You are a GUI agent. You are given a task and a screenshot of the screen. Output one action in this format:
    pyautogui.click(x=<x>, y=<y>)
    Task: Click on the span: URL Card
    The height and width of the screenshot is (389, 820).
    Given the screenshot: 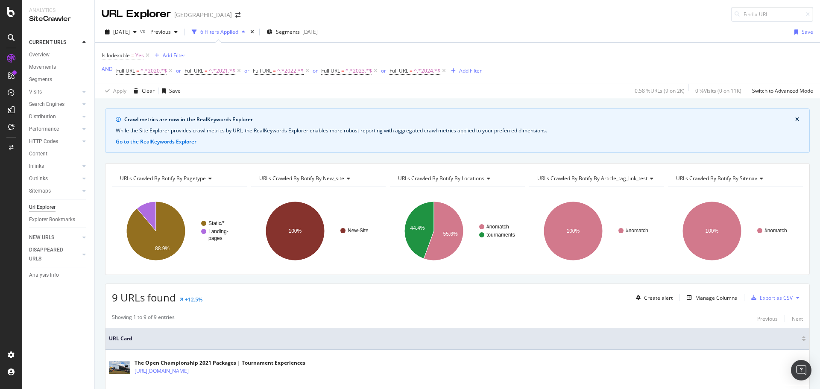 What is the action you would take?
    pyautogui.click(x=454, y=339)
    